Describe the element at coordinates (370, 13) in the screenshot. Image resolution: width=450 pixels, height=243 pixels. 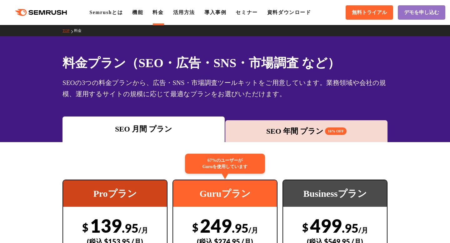
I see `span: 無料トライアル` at that location.